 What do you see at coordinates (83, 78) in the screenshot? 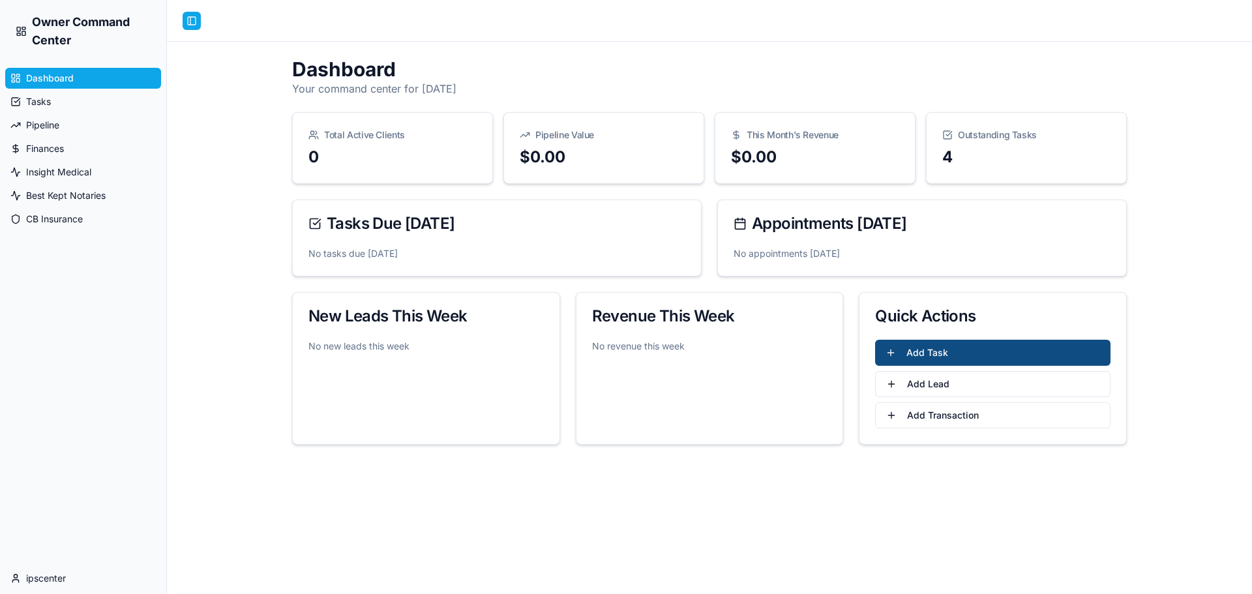
I see `a: Dashboard` at bounding box center [83, 78].